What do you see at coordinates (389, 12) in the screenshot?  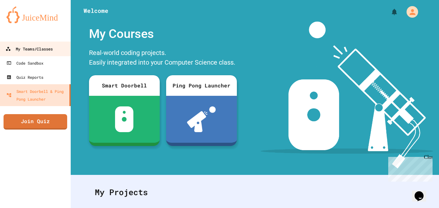 I see `div: My Notifications` at bounding box center [389, 12].